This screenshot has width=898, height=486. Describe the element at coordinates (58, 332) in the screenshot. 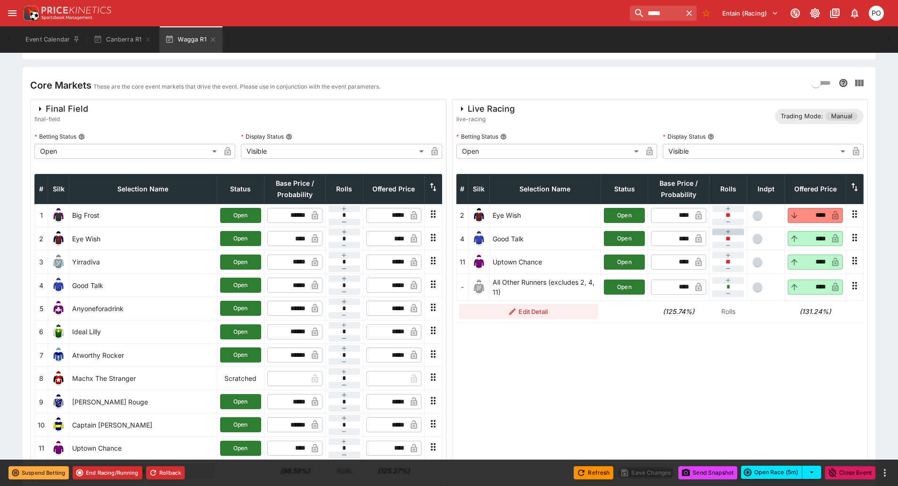

I see `img: runner 6` at that location.